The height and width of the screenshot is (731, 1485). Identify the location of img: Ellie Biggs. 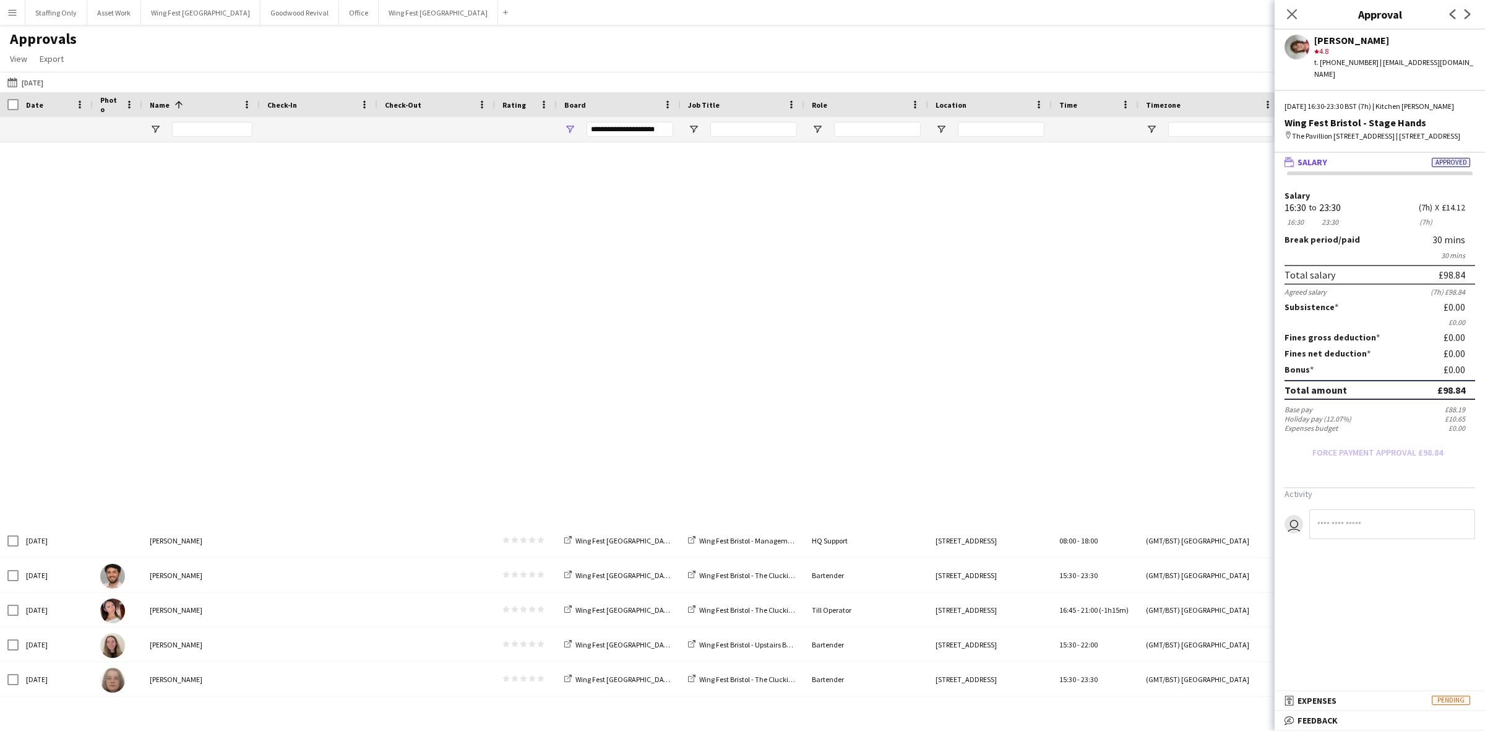
(113, 680).